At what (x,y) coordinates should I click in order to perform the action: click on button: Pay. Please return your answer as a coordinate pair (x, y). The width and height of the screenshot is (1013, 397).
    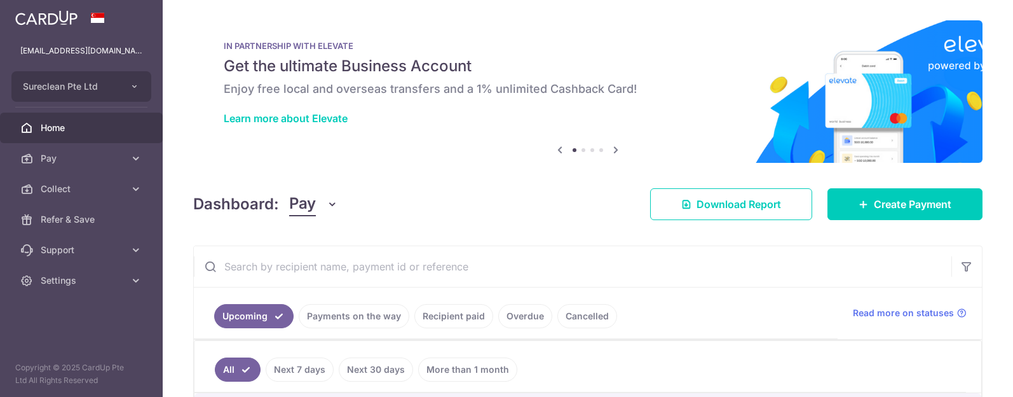
    Looking at the image, I should click on (313, 204).